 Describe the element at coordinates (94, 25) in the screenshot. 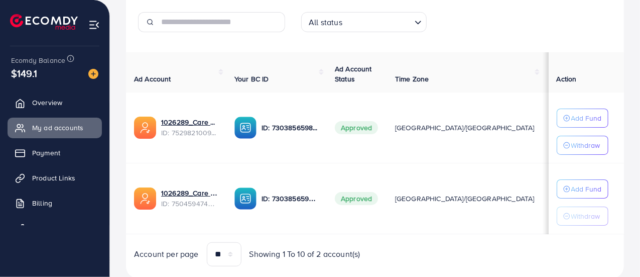

I see `img: menu` at that location.